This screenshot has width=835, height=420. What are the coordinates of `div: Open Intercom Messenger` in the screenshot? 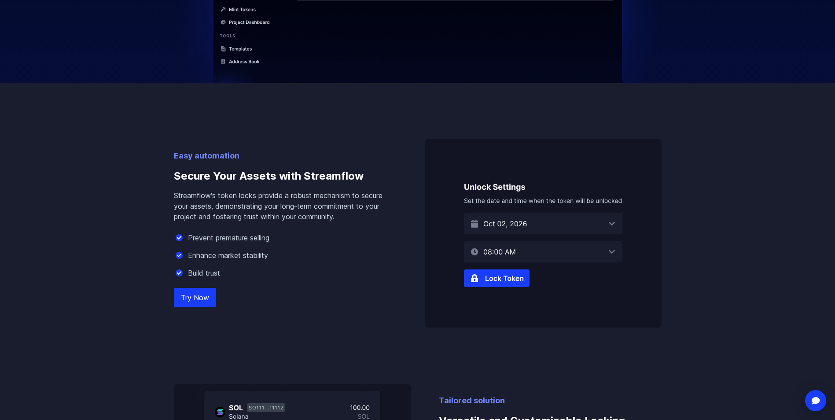 It's located at (815, 400).